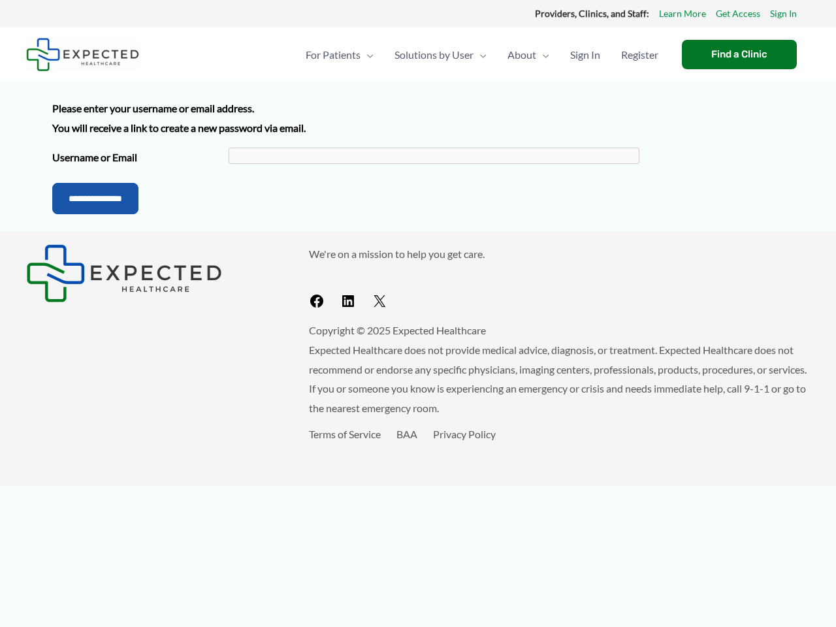  Describe the element at coordinates (585, 55) in the screenshot. I see `span: Sign In` at that location.